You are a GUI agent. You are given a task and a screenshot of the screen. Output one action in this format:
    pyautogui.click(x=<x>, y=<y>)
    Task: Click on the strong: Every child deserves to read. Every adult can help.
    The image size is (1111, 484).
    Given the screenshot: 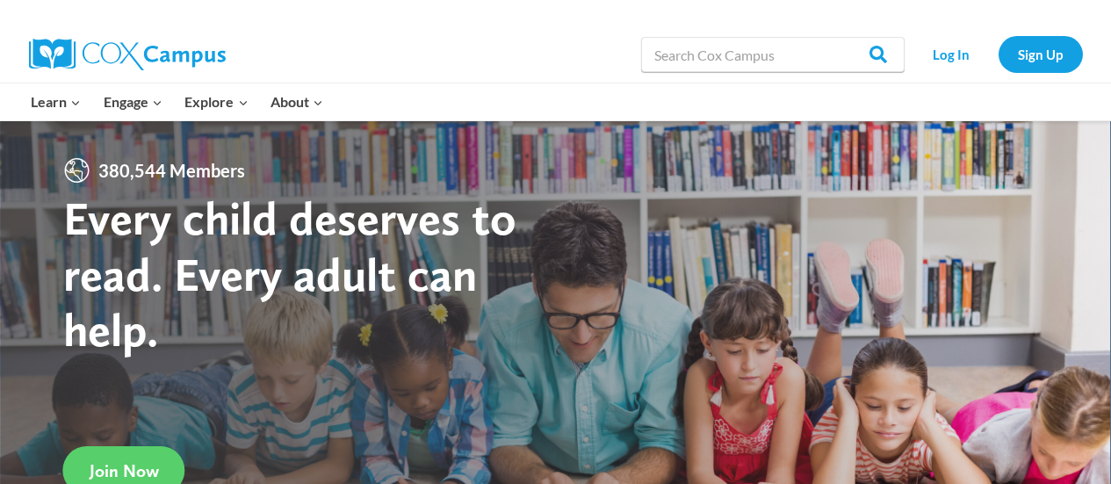 What is the action you would take?
    pyautogui.click(x=290, y=273)
    